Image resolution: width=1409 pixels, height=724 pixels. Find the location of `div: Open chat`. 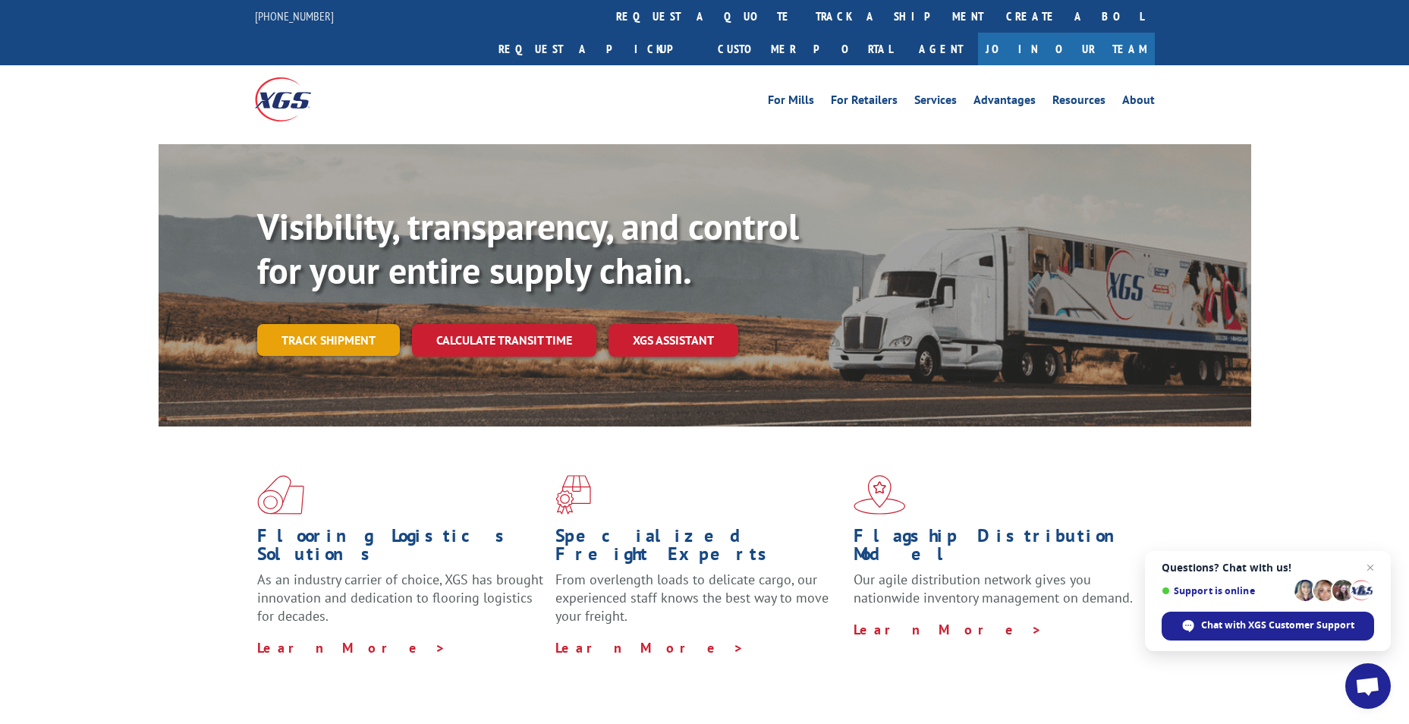

div: Open chat is located at coordinates (1368, 686).